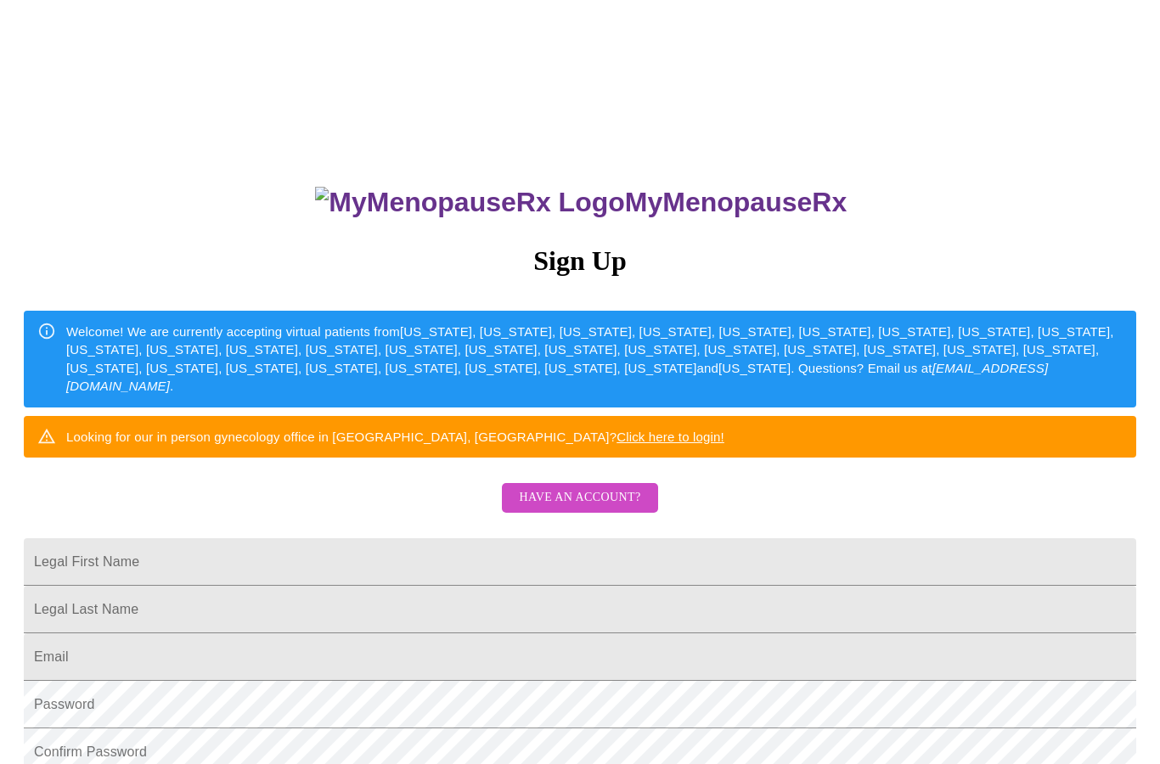 The image size is (1160, 764). I want to click on span: Have an account?, so click(579, 497).